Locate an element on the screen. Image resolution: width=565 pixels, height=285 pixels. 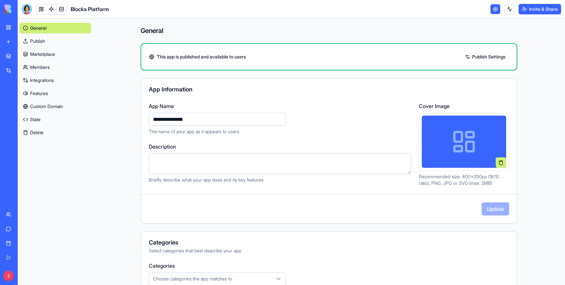
span: Blocks Platform is located at coordinates (90, 9).